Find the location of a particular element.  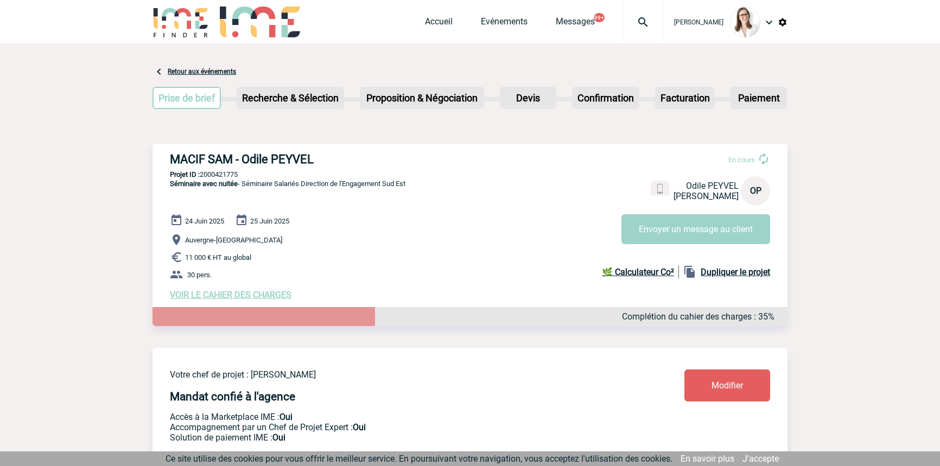

span: Odile PEYVEL is located at coordinates (712, 186).